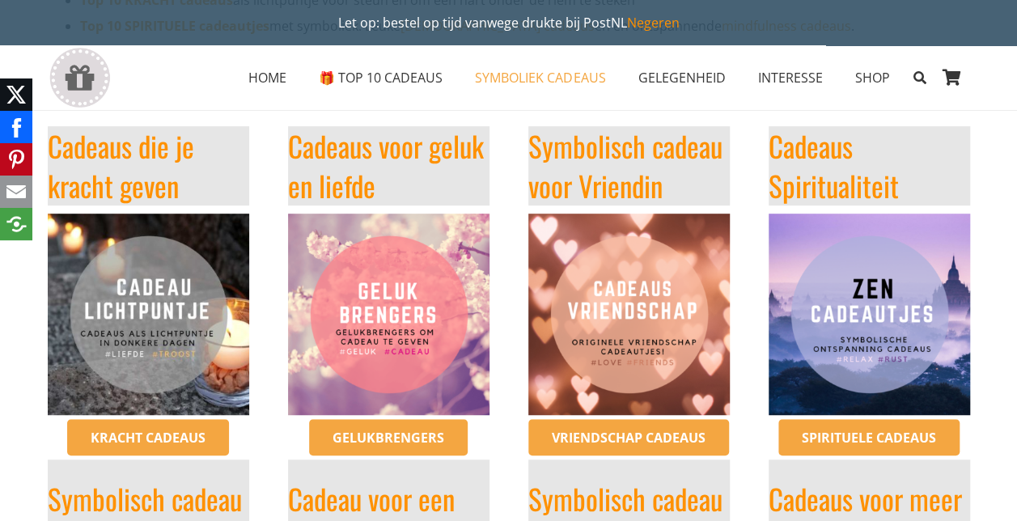  Describe the element at coordinates (629, 438) in the screenshot. I see `span: Vriendschap cadeaus` at that location.